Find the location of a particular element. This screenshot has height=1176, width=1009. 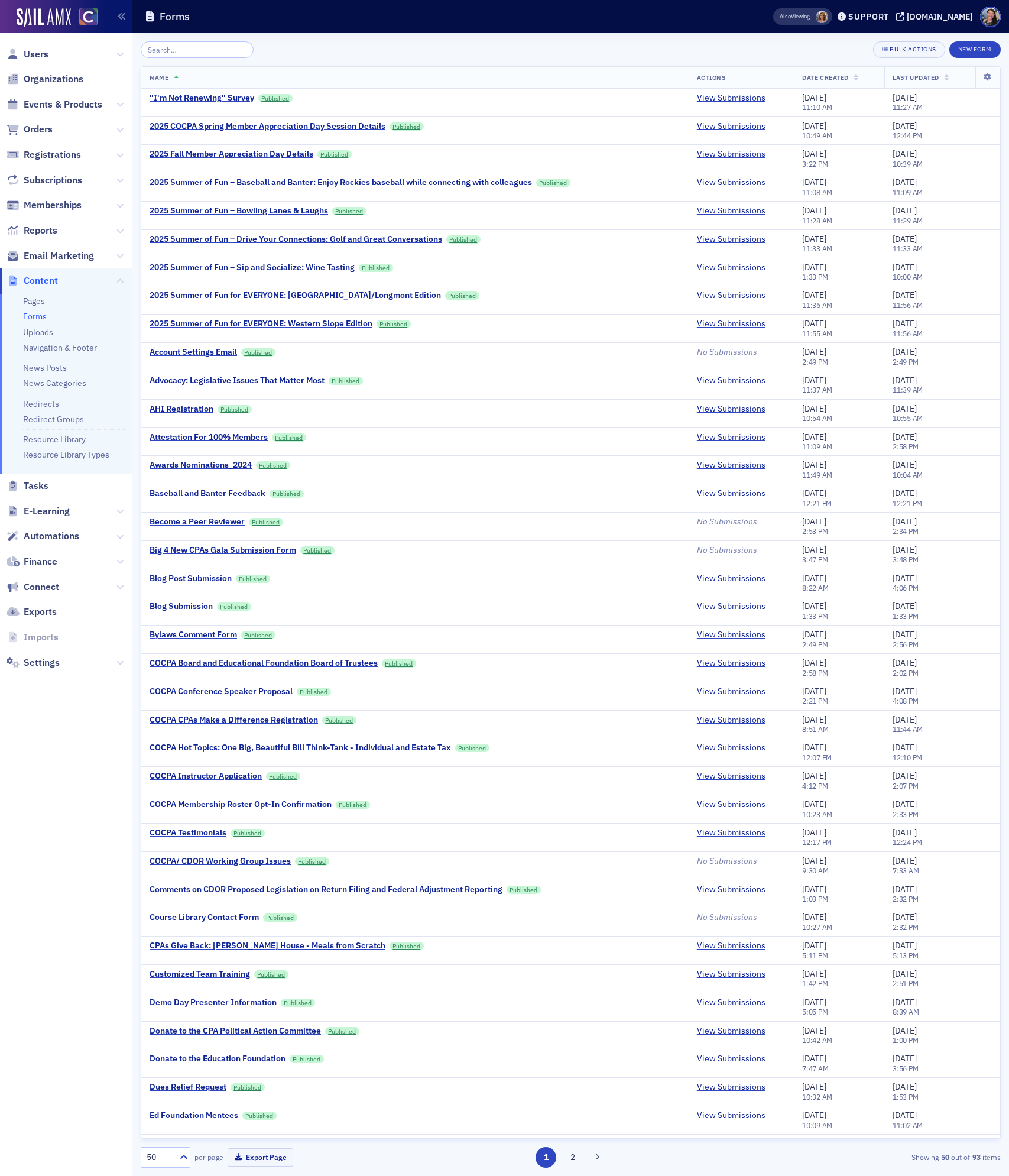

a: Registrations is located at coordinates (43, 155).